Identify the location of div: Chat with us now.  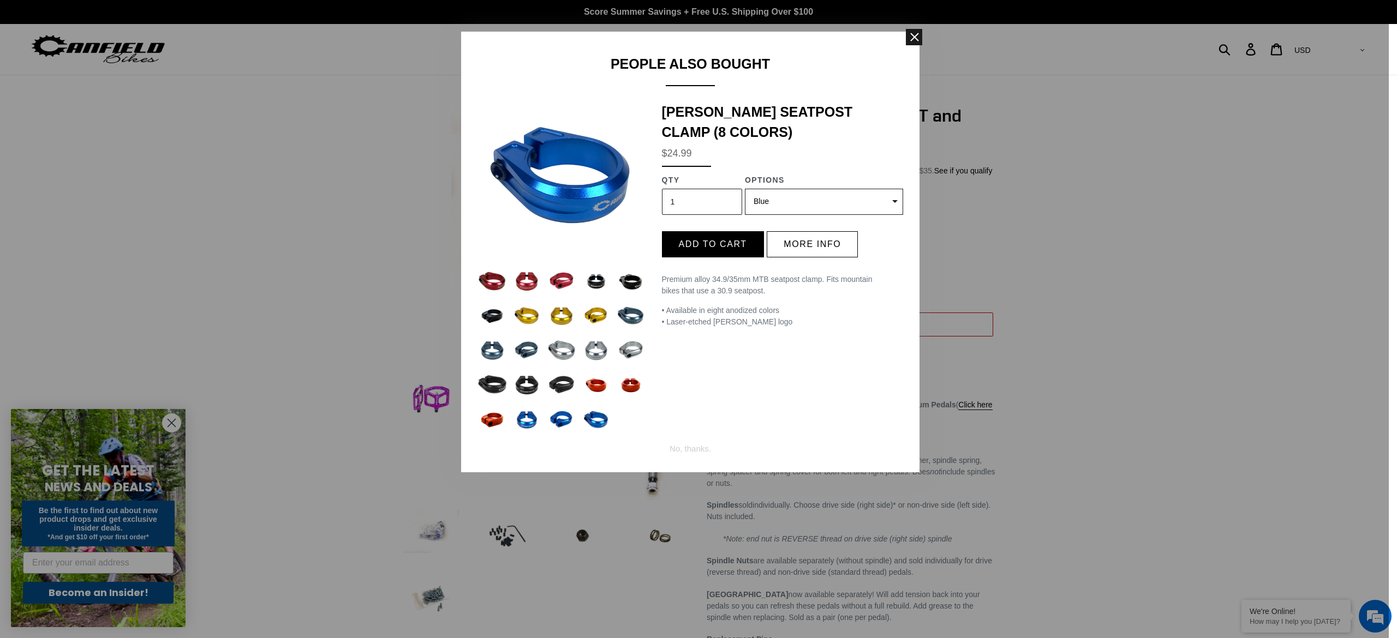
(136, 68).